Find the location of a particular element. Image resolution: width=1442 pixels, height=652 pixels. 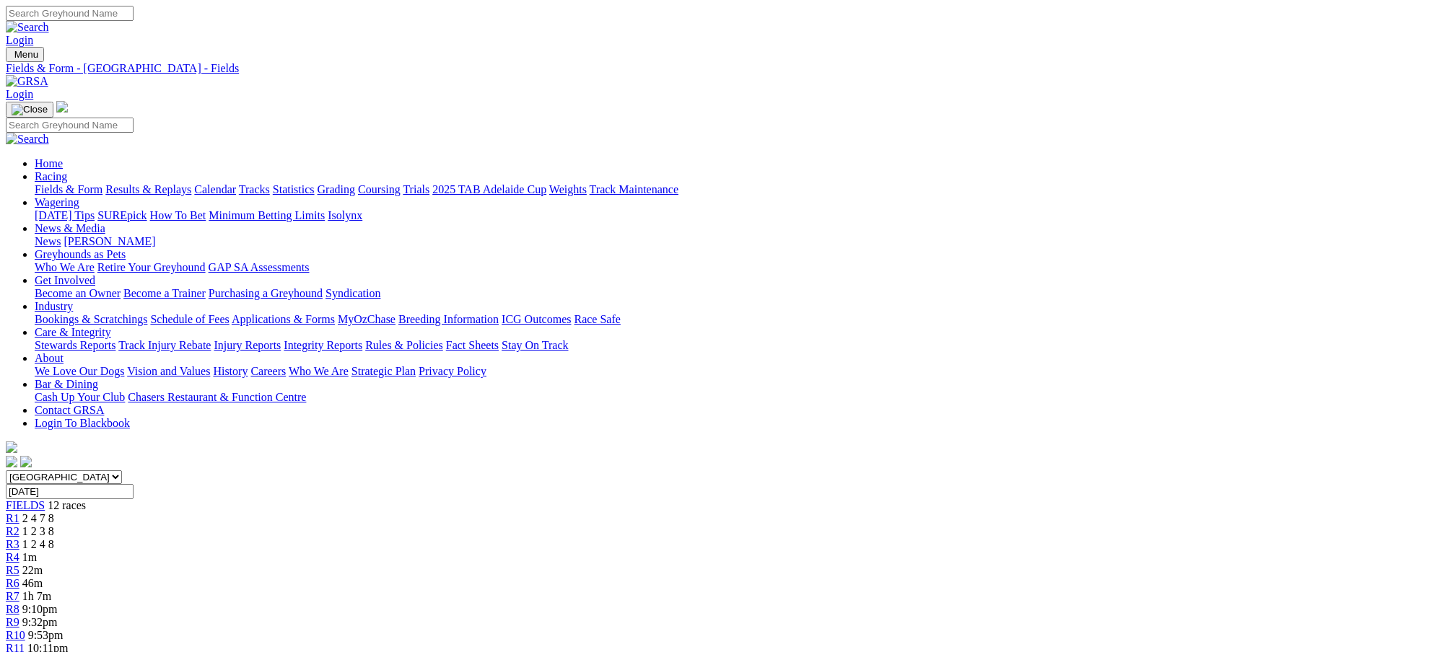

div: Wagering is located at coordinates (735, 216).